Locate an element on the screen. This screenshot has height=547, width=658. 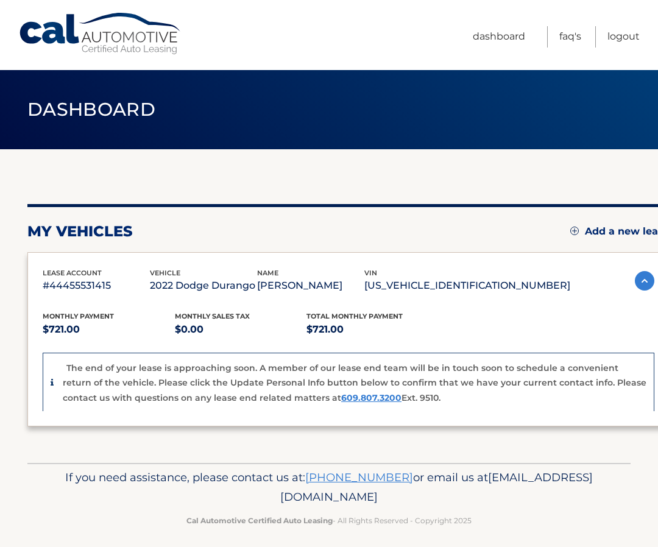
span: lease account is located at coordinates (72, 273).